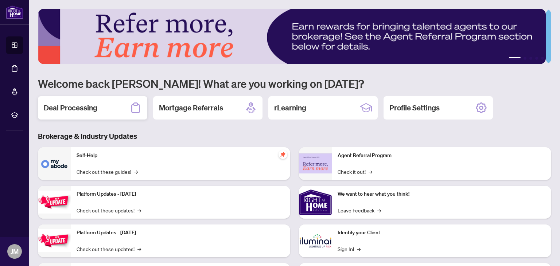 The height and width of the screenshot is (266, 560). I want to click on p: Self-Help, so click(181, 156).